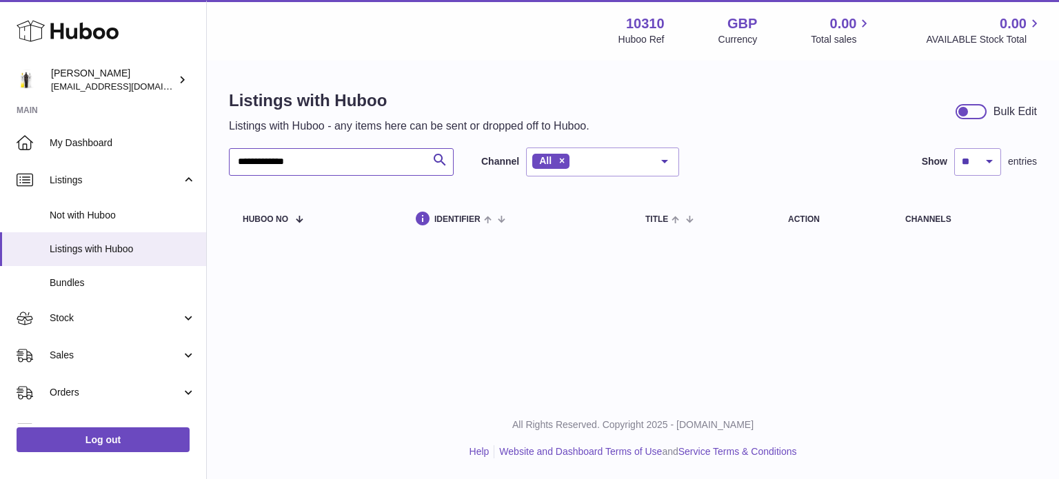 This screenshot has height=479, width=1059. What do you see at coordinates (645, 451) in the screenshot?
I see `li: and` at bounding box center [645, 451].